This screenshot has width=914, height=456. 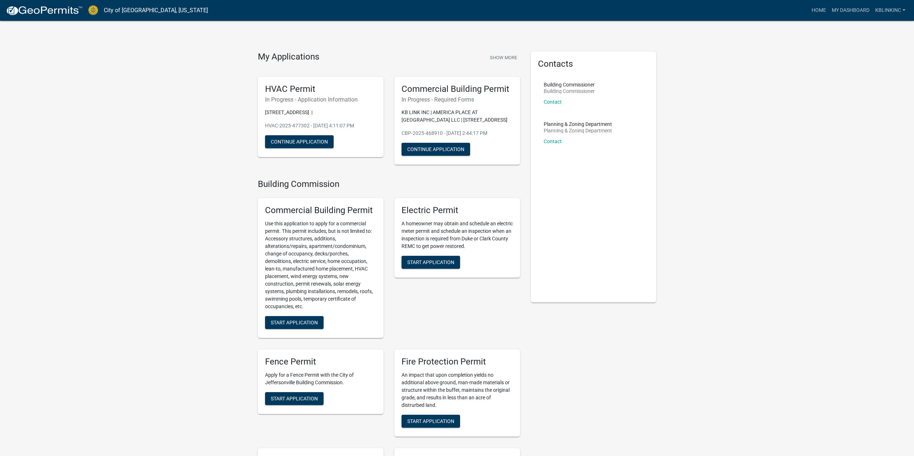 I want to click on a: Home, so click(x=819, y=10).